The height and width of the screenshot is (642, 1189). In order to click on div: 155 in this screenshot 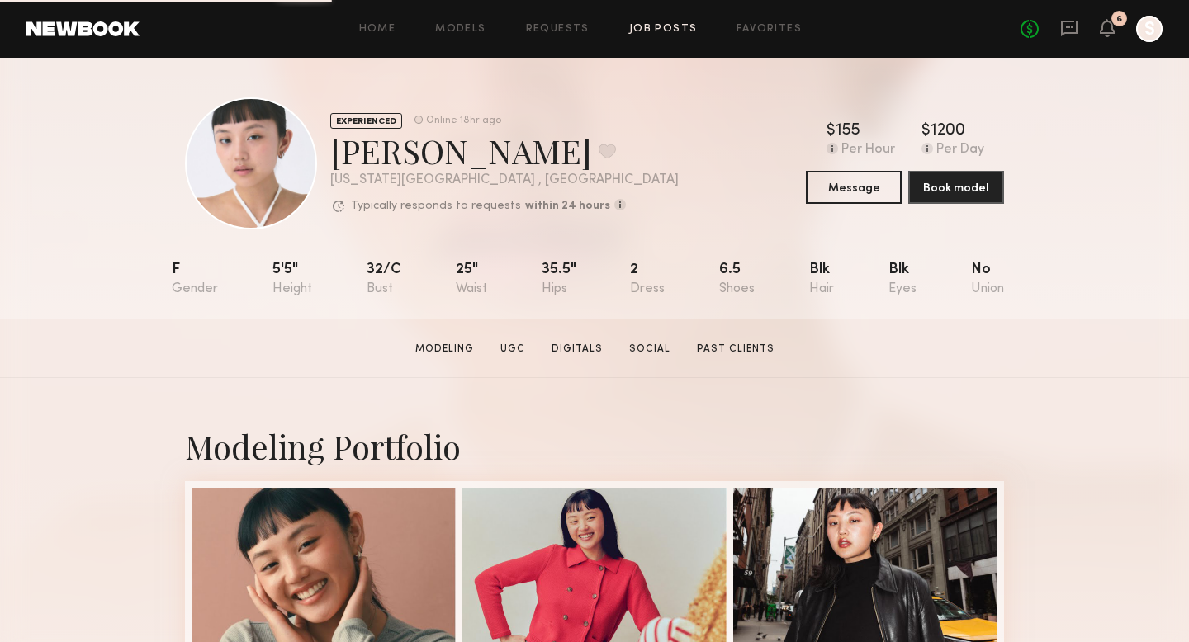, I will do `click(848, 131)`.